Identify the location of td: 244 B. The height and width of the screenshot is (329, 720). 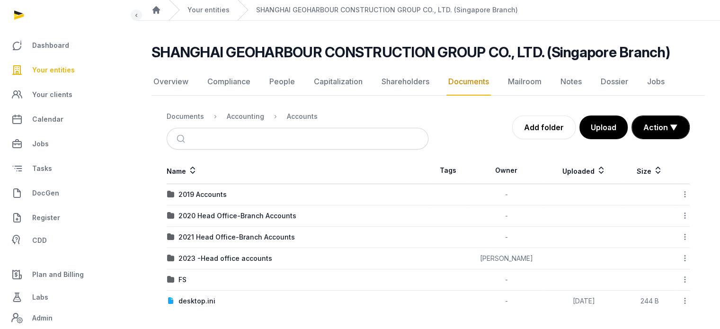
(650, 301).